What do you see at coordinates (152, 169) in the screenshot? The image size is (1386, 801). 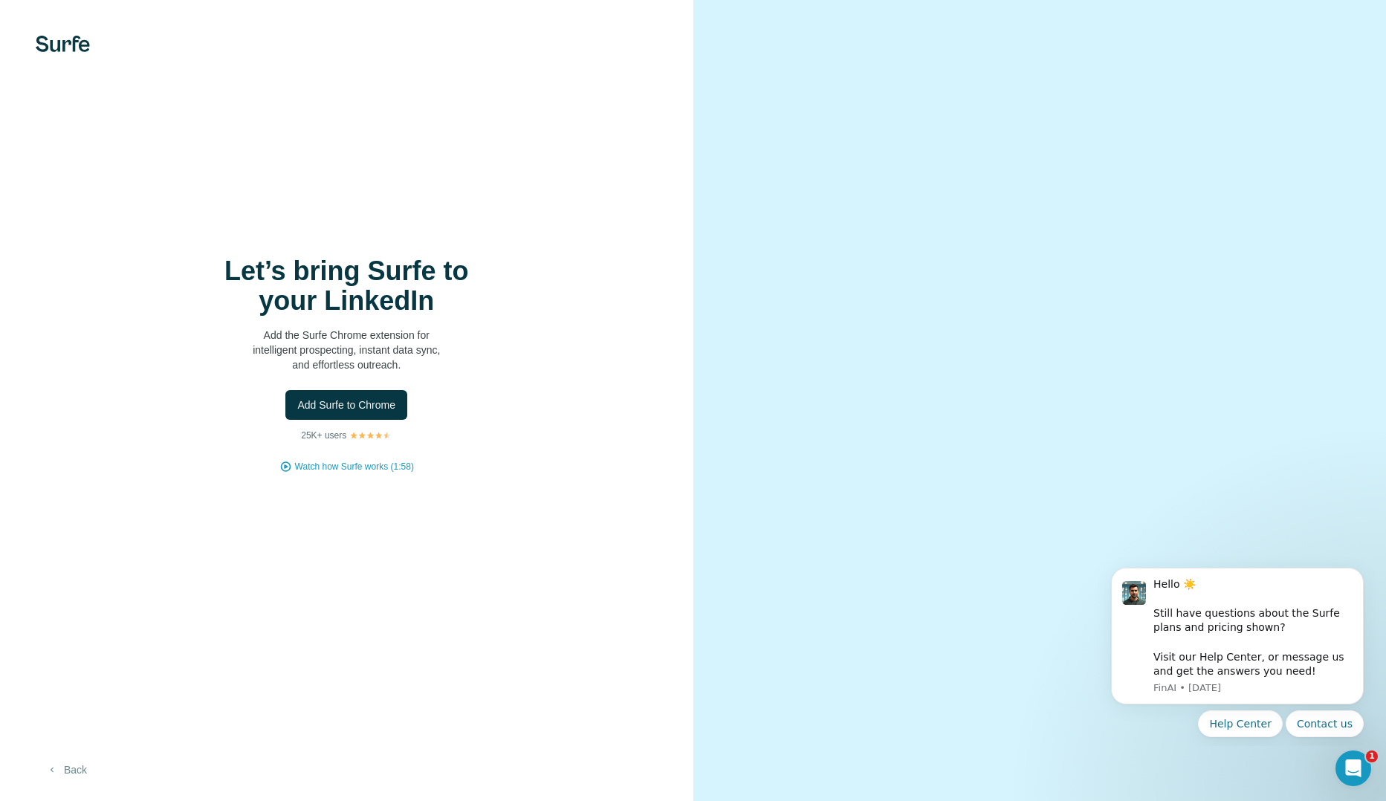 I see `button: Quick reply: Help Center` at bounding box center [152, 169].